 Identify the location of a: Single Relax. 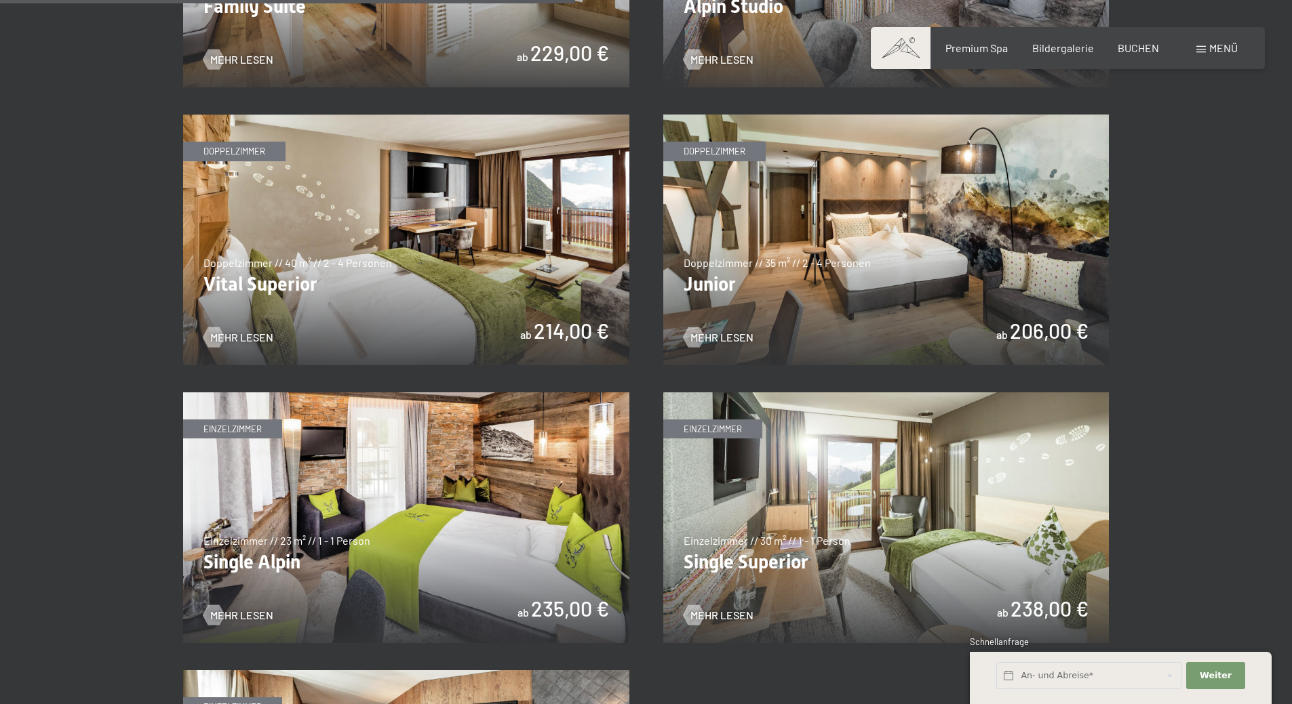
(406, 675).